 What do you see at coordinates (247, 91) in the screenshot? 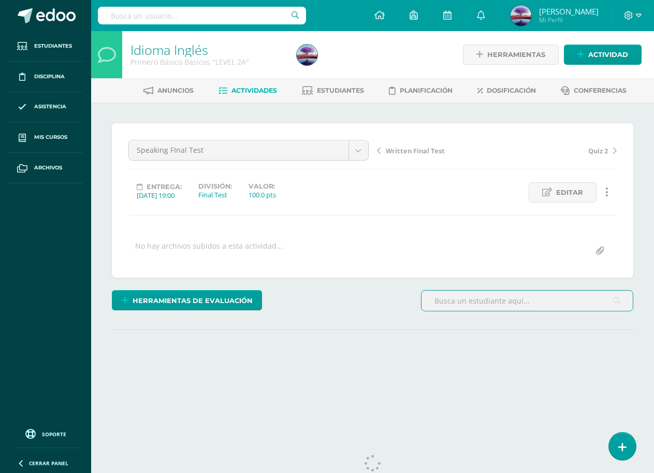
I see `a: Actividades` at bounding box center [247, 91].